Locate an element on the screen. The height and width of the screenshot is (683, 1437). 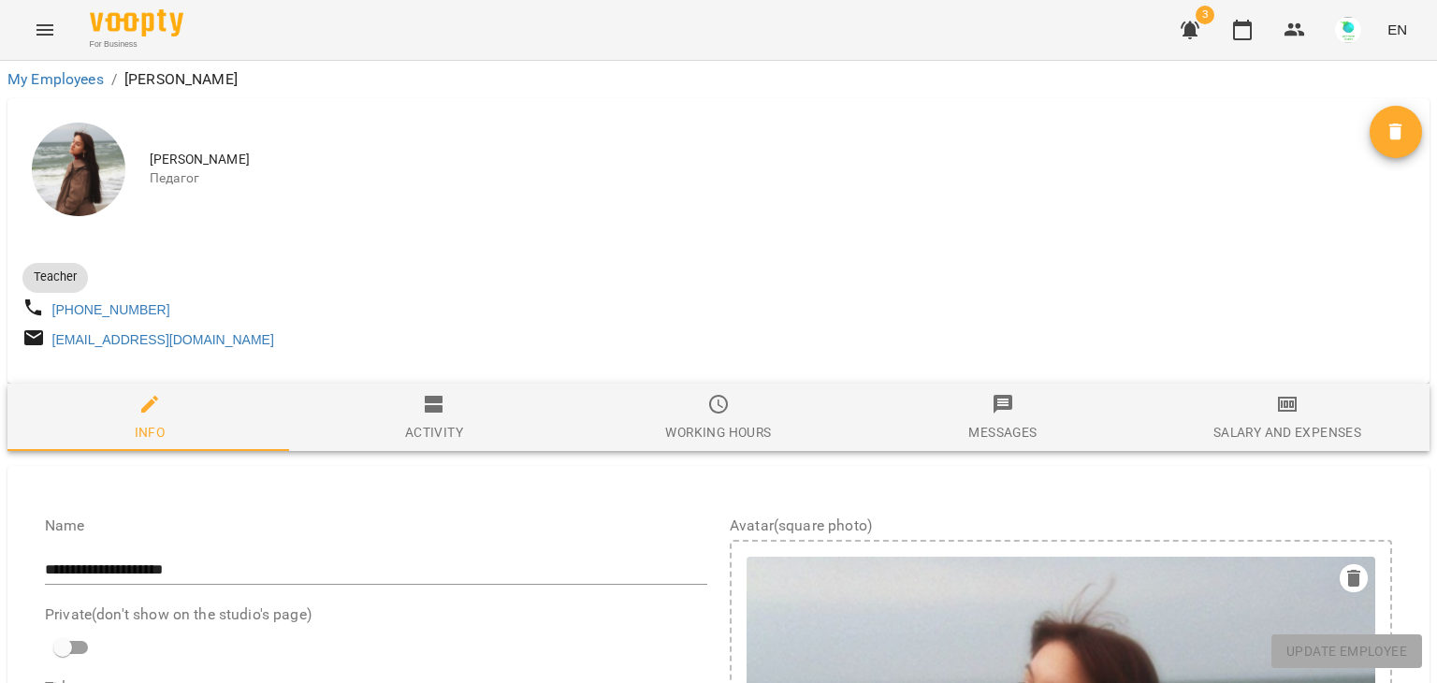
img: Voopty Logo is located at coordinates (137, 22).